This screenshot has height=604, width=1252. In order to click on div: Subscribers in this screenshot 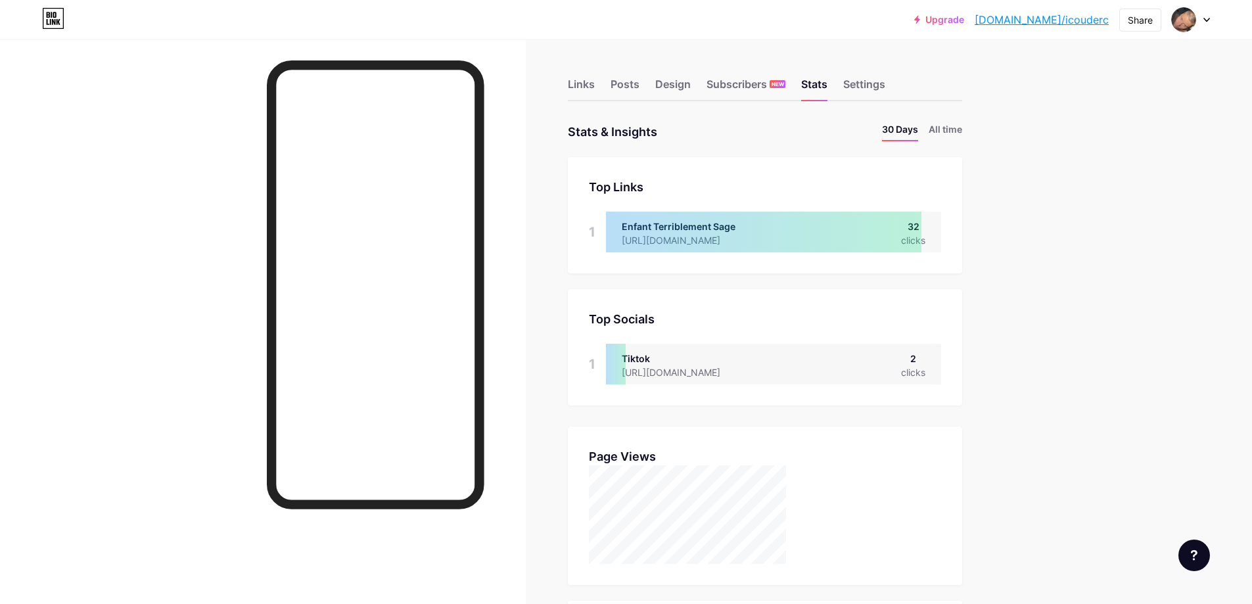, I will do `click(746, 88)`.